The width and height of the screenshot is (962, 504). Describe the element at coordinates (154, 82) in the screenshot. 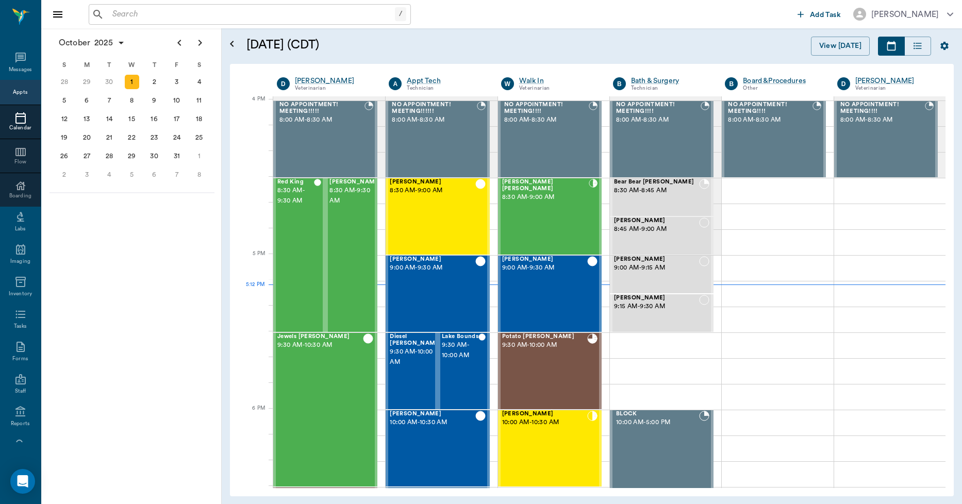

I see `div: Thursday, October 2, 2025` at that location.